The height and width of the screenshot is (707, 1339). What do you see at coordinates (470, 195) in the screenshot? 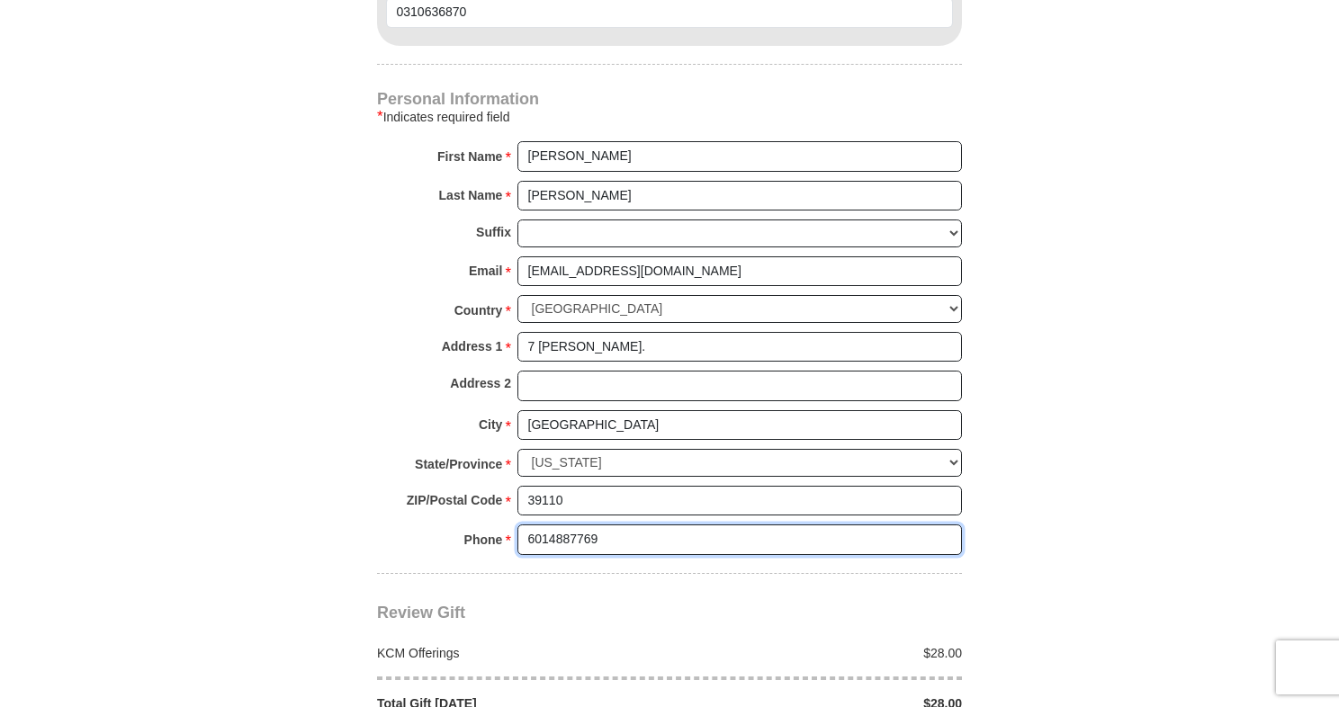
I see `strong: Last Name` at bounding box center [470, 195].